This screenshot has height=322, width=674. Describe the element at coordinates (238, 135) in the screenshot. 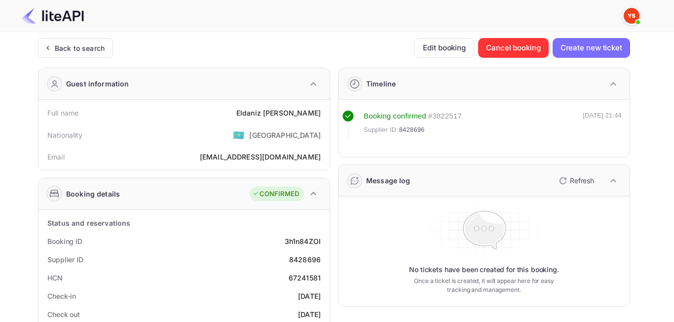

I see `span: United States` at that location.